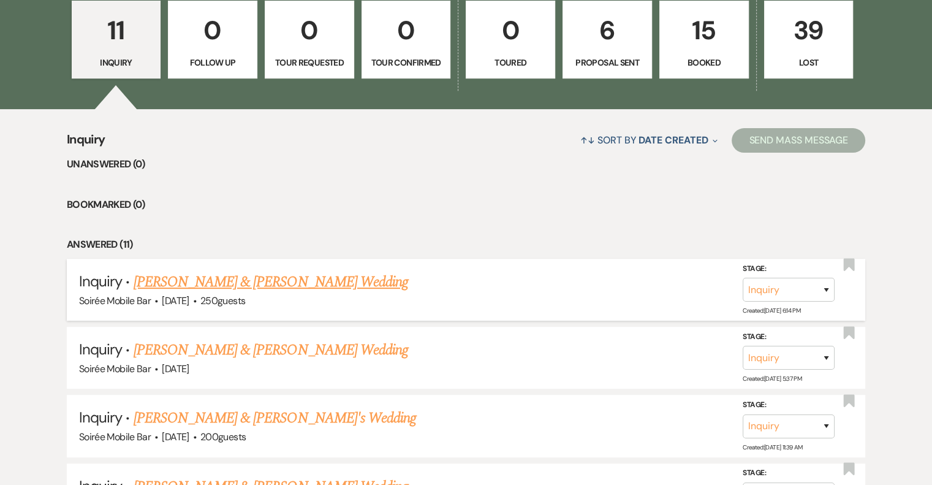 The image size is (932, 485). What do you see at coordinates (608, 30) in the screenshot?
I see `p: 6` at bounding box center [608, 30].